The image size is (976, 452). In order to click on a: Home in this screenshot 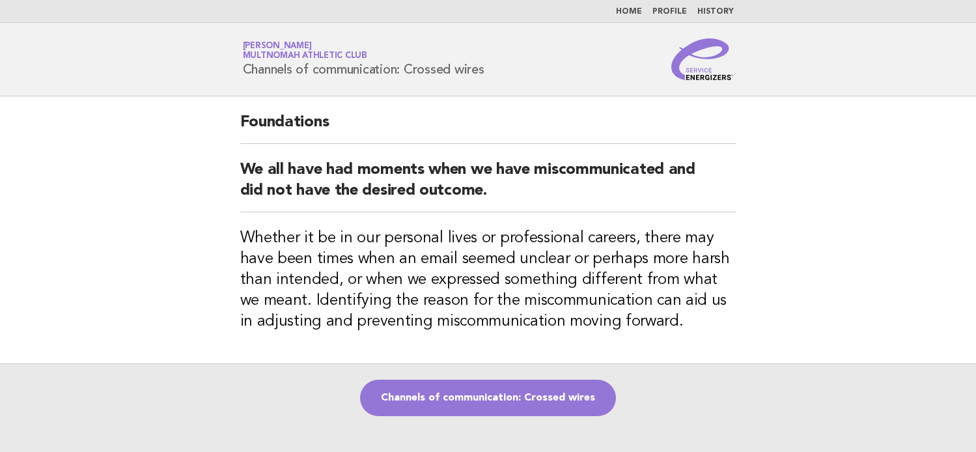, I will do `click(629, 12)`.